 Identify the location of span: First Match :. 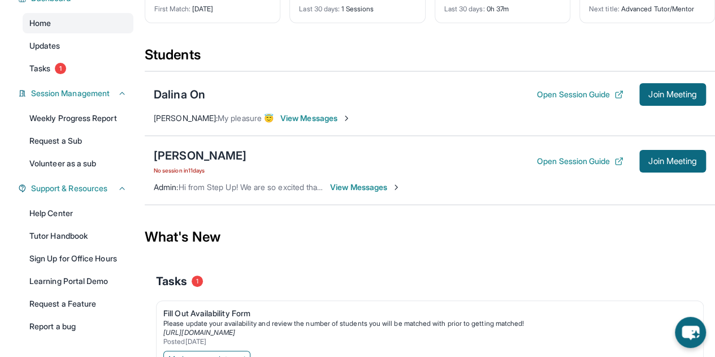
(172, 8).